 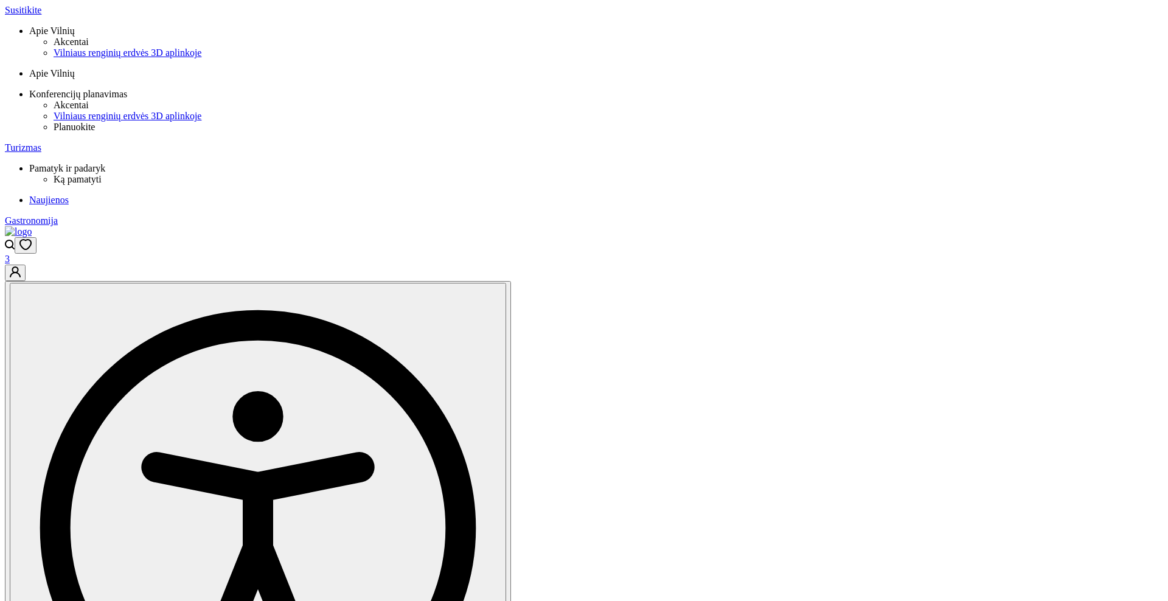 What do you see at coordinates (584, 10) in the screenshot?
I see `a: Susitikite` at bounding box center [584, 10].